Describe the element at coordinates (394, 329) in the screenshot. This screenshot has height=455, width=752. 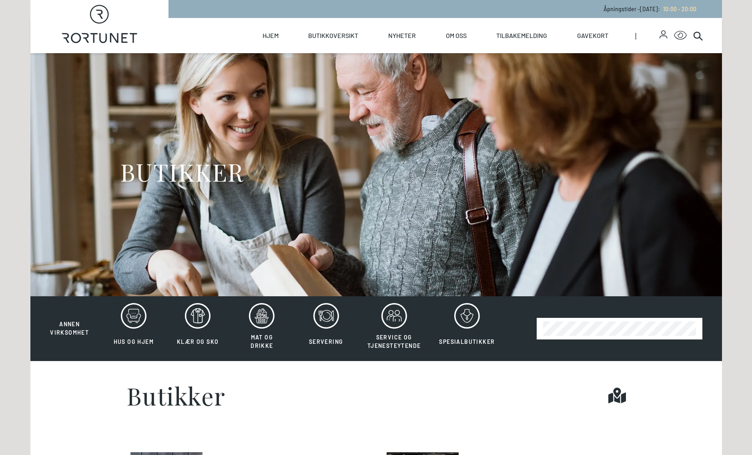
I see `button: Service og tjenesteytende` at that location.